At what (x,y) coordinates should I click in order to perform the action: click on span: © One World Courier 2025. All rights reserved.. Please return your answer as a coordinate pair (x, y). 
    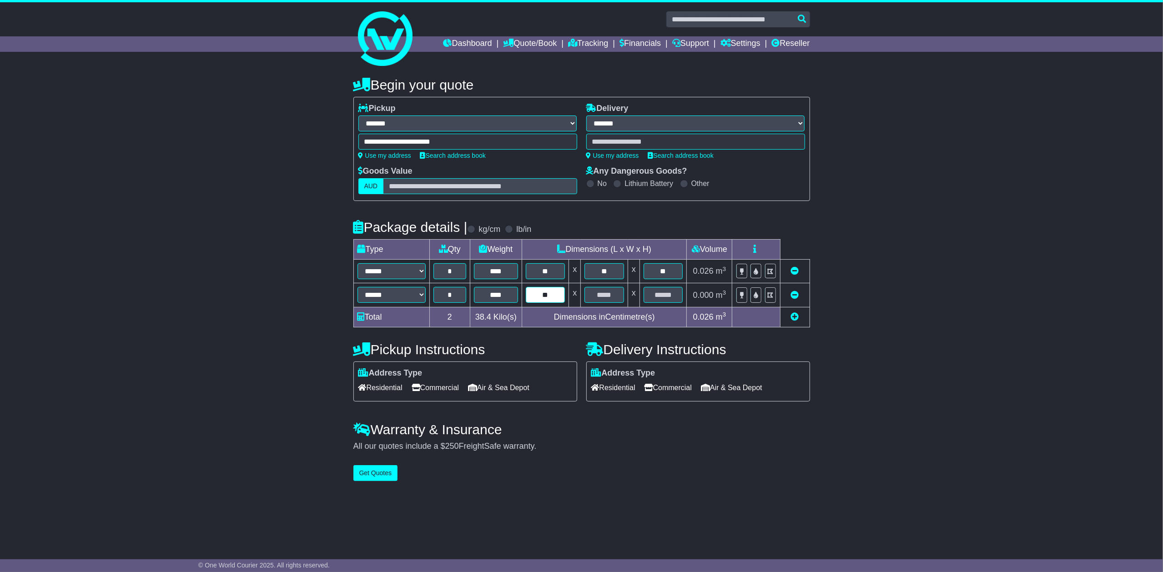
    Looking at the image, I should click on (264, 566).